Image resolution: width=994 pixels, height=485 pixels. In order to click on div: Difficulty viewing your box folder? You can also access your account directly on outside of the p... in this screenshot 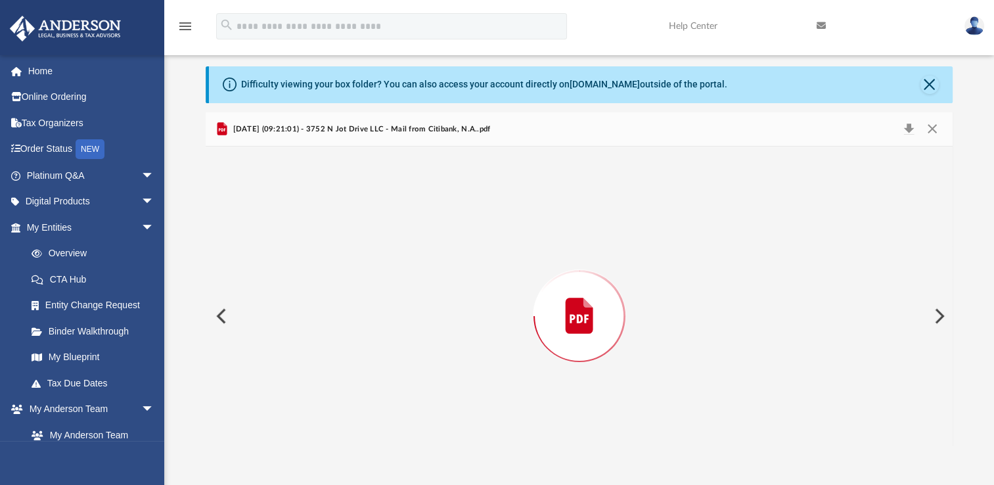, I will do `click(484, 84)`.